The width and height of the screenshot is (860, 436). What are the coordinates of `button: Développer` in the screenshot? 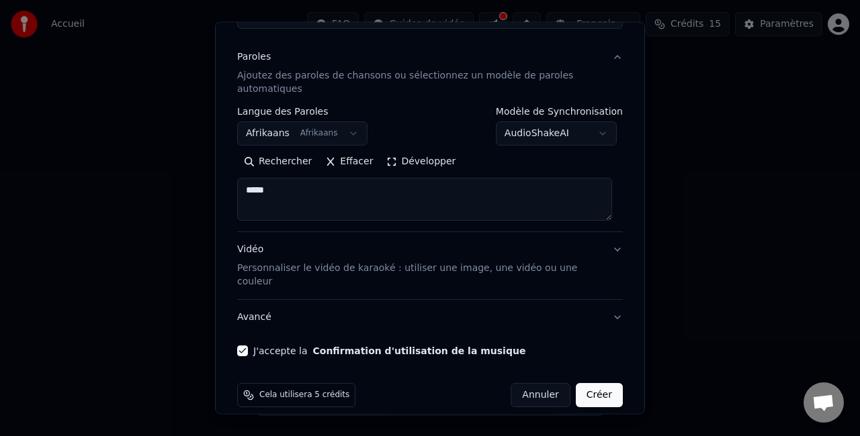 It's located at (420, 162).